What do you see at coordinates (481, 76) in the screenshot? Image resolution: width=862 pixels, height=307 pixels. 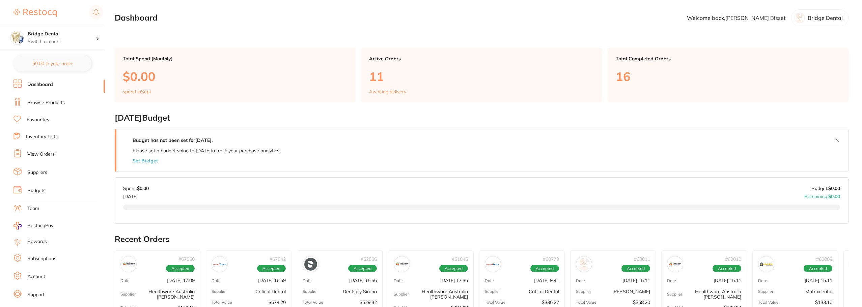 I see `p: 11` at bounding box center [481, 76].